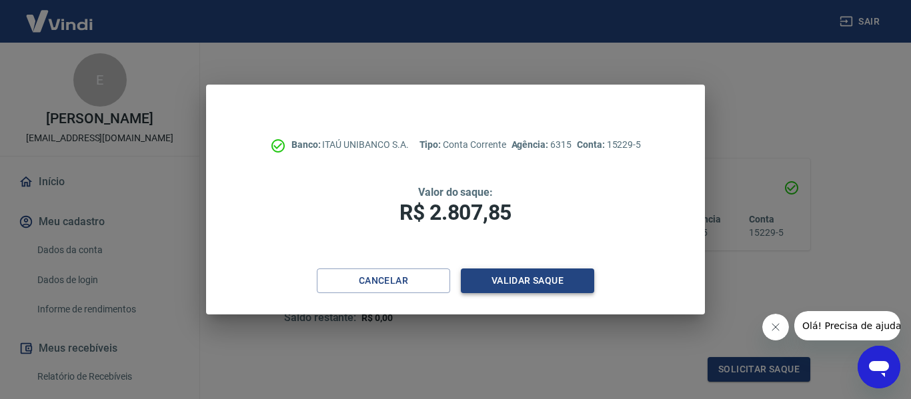 This screenshot has width=911, height=399. Describe the element at coordinates (455, 192) in the screenshot. I see `span: Valor do saque:` at that location.